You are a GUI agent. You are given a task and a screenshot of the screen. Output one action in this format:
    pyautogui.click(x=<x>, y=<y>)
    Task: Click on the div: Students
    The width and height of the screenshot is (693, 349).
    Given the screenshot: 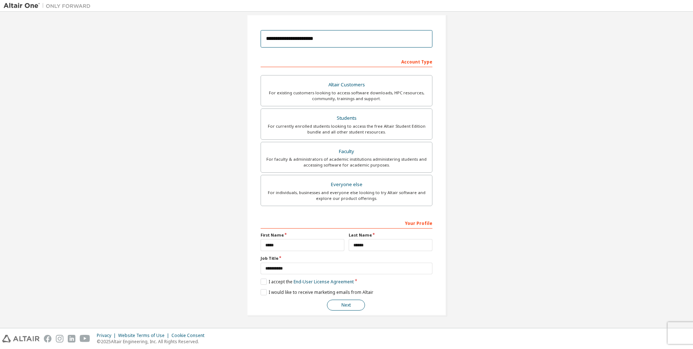 What is the action you would take?
    pyautogui.click(x=347, y=118)
    